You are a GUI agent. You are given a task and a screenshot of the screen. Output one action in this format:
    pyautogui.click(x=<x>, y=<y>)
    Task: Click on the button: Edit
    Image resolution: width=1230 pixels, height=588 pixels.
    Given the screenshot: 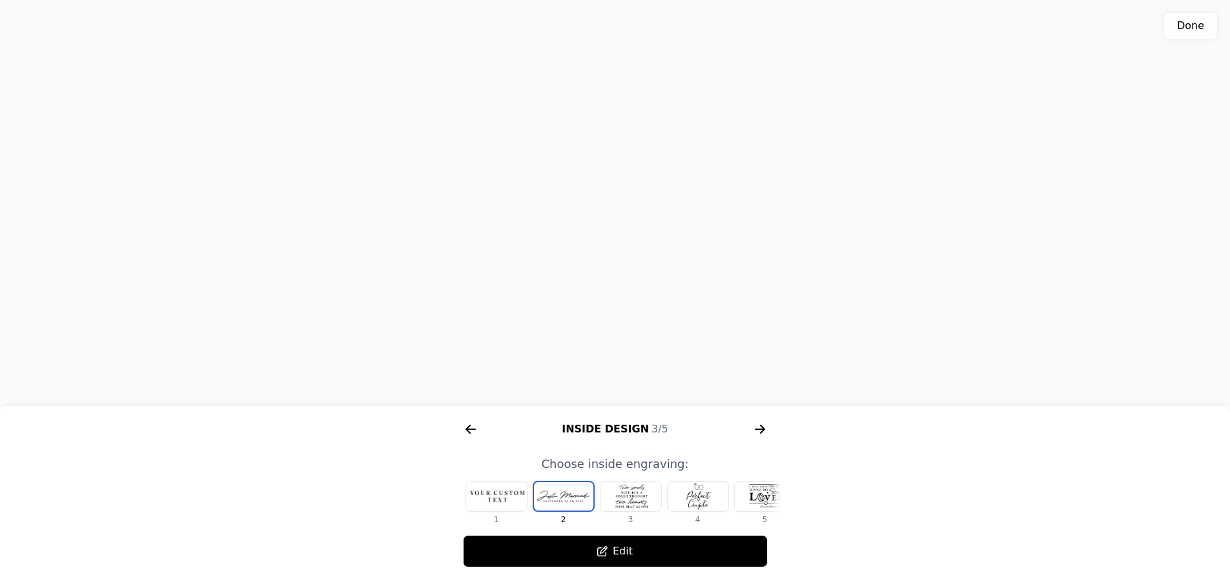 What is the action you would take?
    pyautogui.click(x=615, y=551)
    